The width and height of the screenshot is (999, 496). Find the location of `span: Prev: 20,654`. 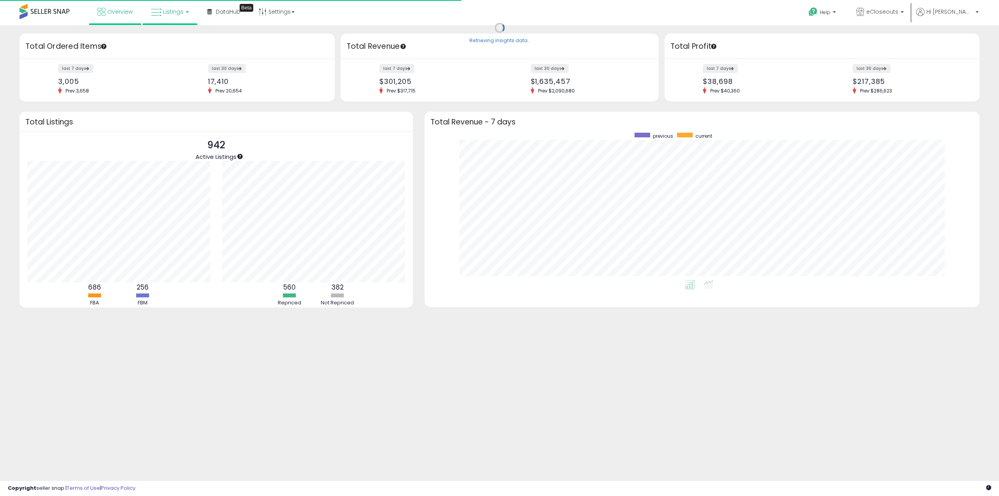

span: Prev: 20,654 is located at coordinates (229, 91).